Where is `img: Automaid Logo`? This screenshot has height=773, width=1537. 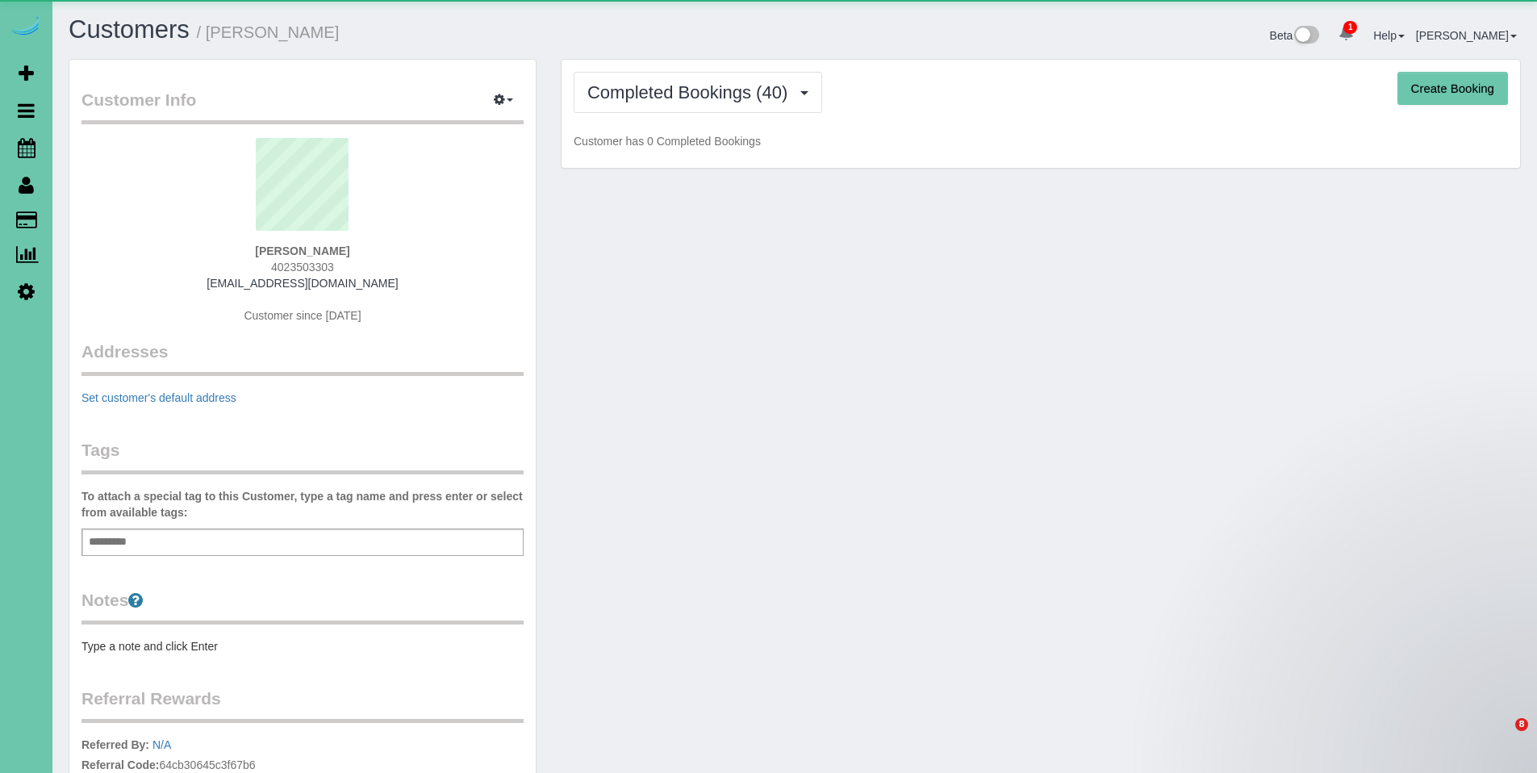 img: Automaid Logo is located at coordinates (26, 27).